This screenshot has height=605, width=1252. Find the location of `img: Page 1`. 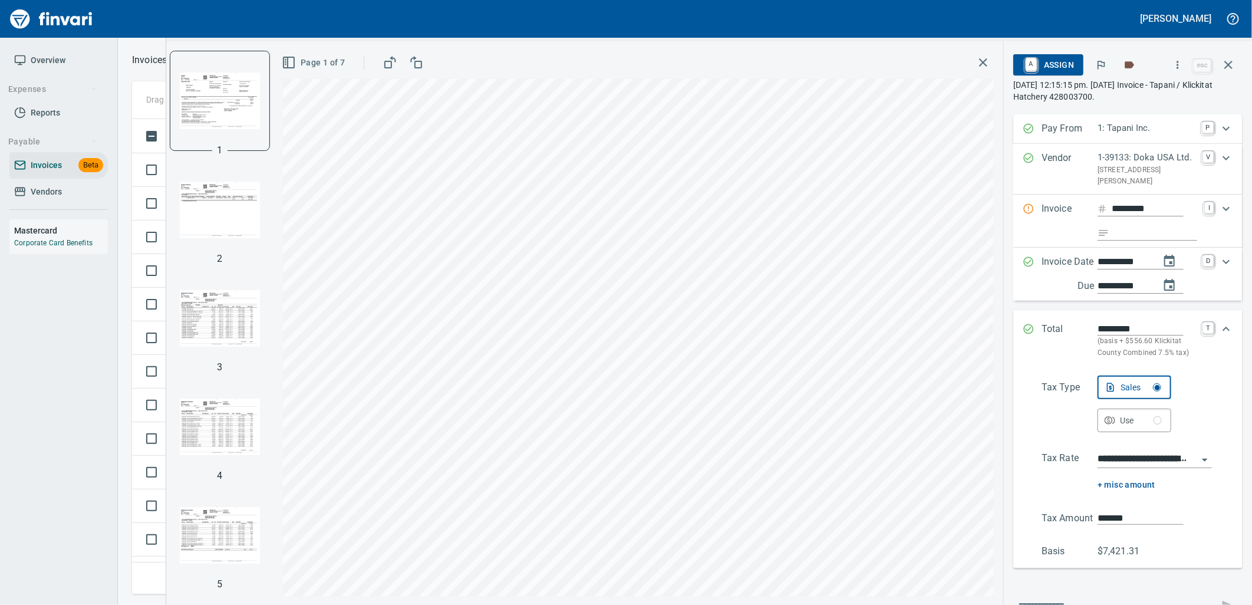

img: Page 1 is located at coordinates (220, 101).